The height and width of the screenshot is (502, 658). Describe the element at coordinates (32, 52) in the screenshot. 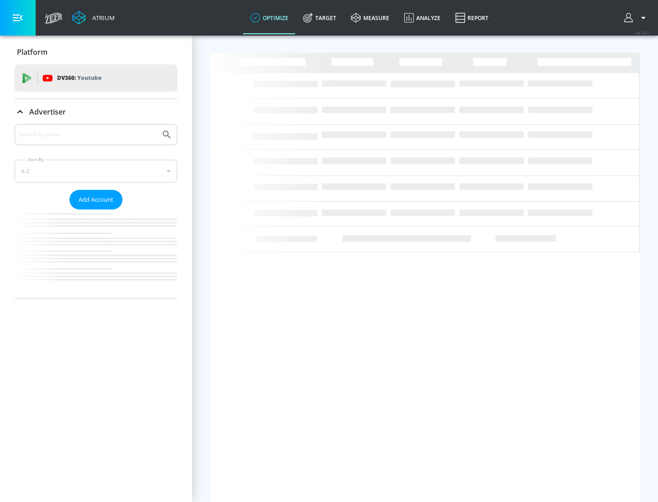

I see `p: Platform` at that location.